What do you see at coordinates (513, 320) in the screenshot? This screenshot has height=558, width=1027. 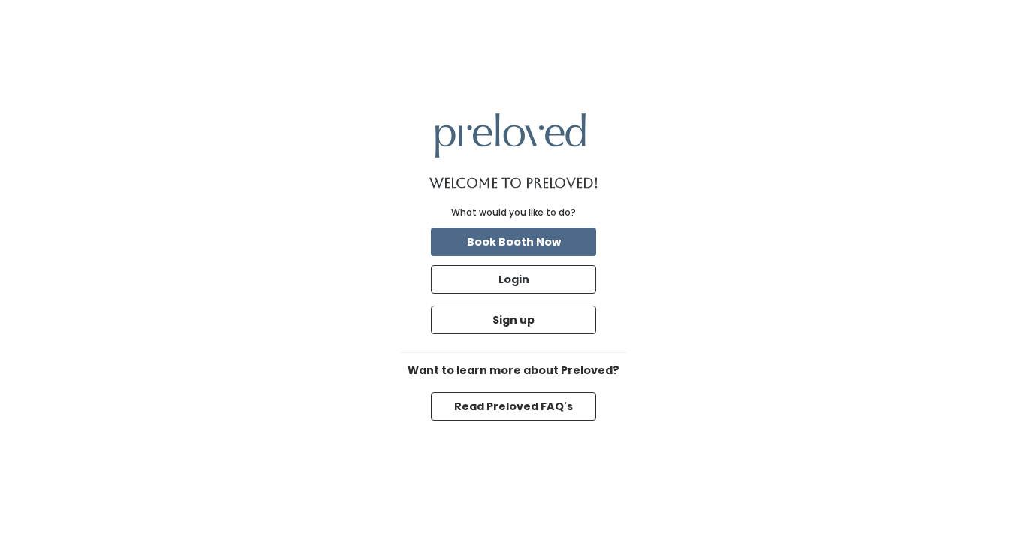 I see `a: Sign up` at bounding box center [513, 320].